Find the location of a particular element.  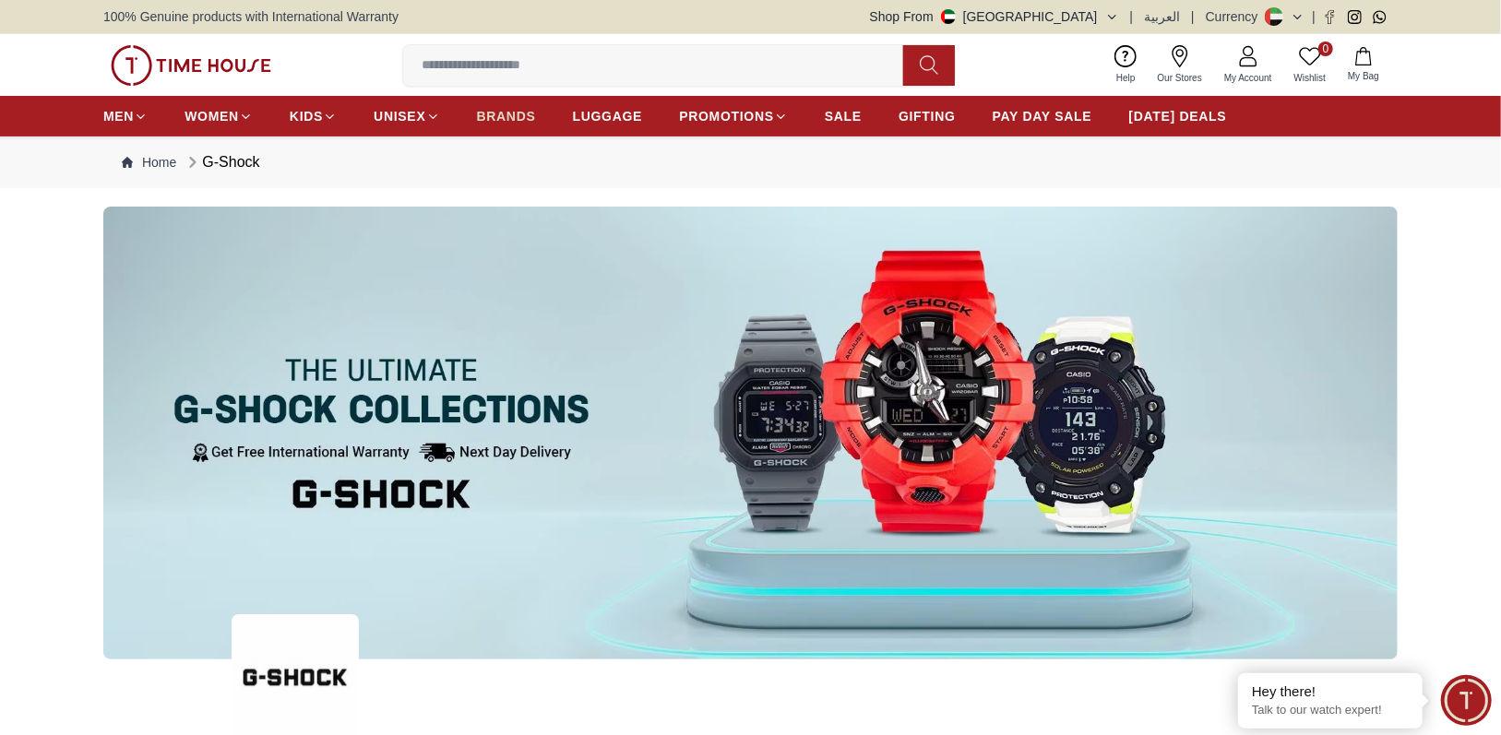

img: United Arab Emirates is located at coordinates (948, 17).